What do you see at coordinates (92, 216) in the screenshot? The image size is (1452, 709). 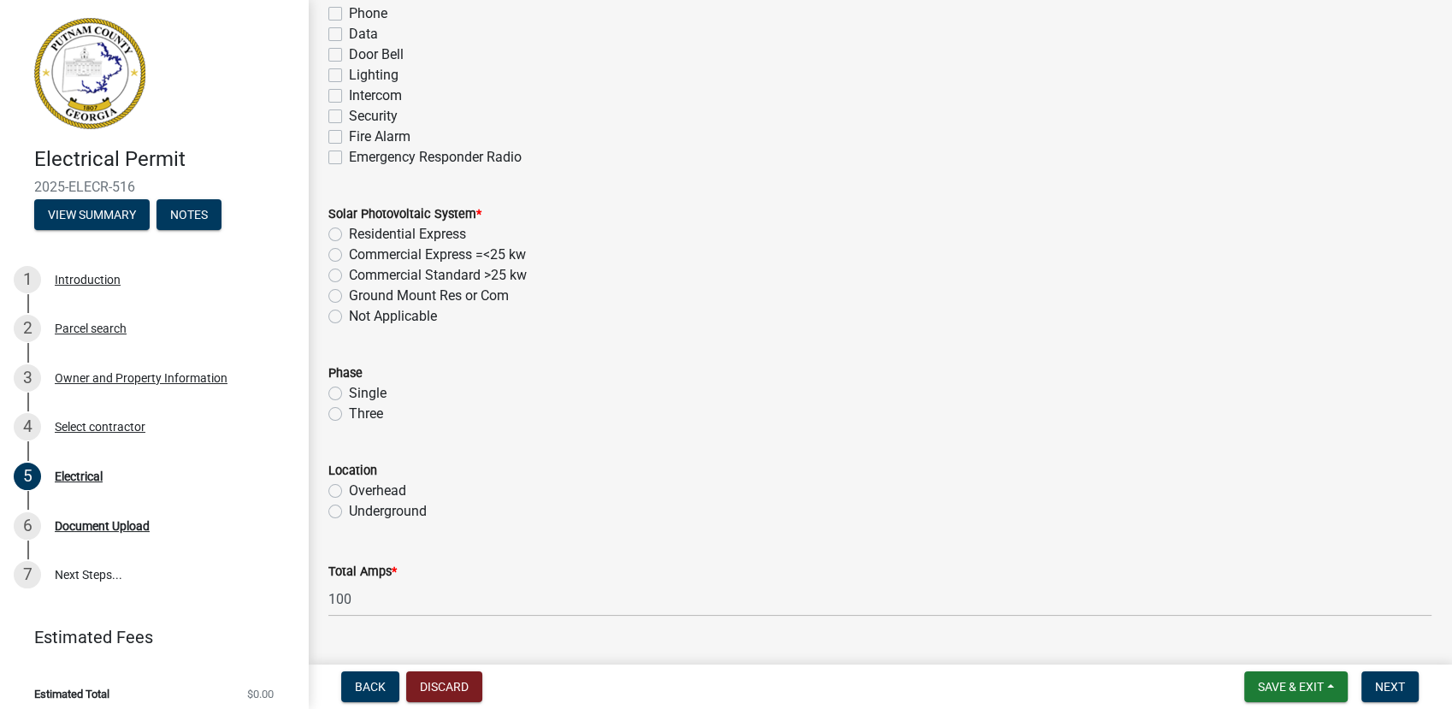 I see `wm-modal-confirm: Summary` at bounding box center [92, 216].